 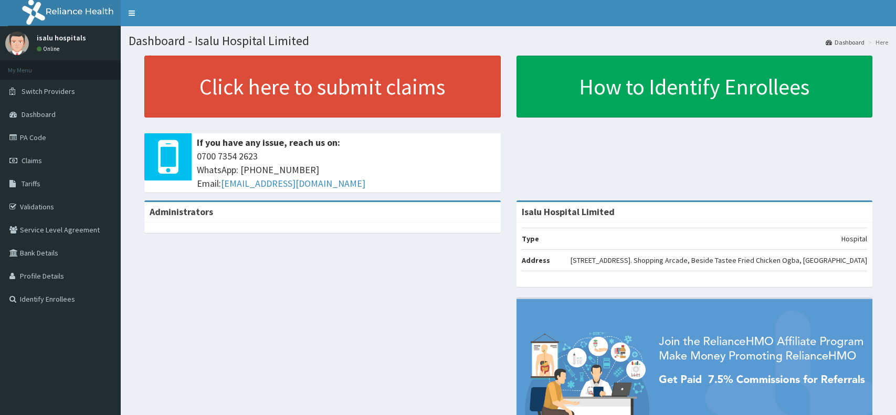 What do you see at coordinates (322, 87) in the screenshot?
I see `a: Click here to submit claims` at bounding box center [322, 87].